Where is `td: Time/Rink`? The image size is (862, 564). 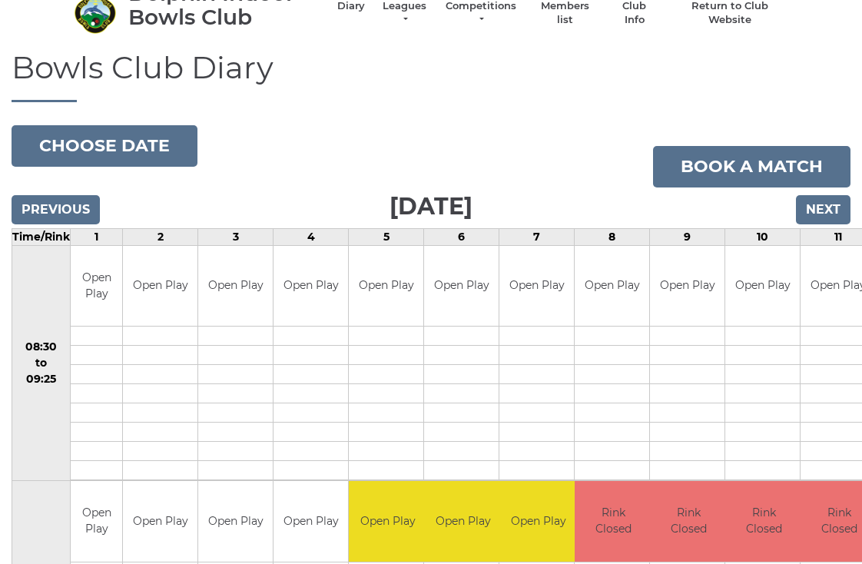
td: Time/Rink is located at coordinates (42, 237).